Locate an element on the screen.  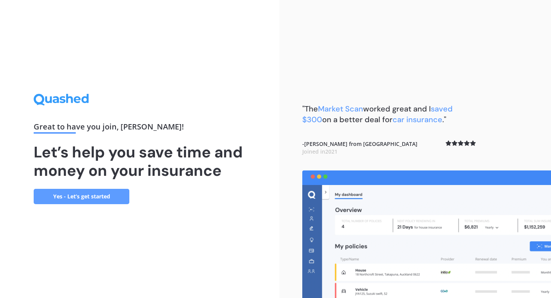
span: saved $300 is located at coordinates (377, 114).